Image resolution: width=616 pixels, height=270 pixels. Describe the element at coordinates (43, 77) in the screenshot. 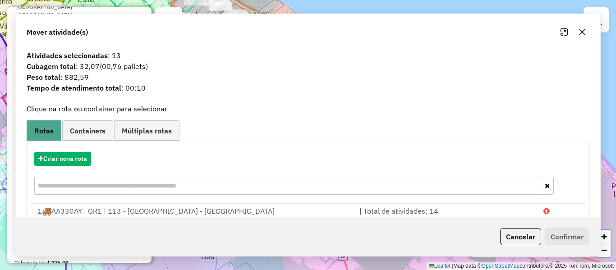

I see `strong: Peso total` at that location.